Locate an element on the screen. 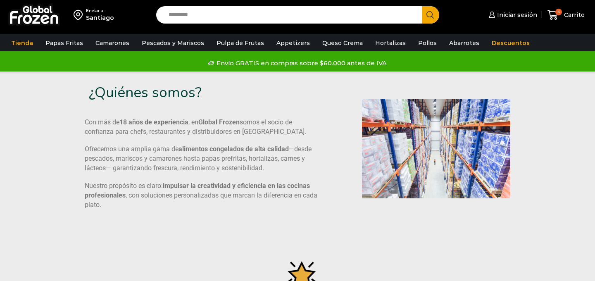  div: Enviar a is located at coordinates (100, 11).